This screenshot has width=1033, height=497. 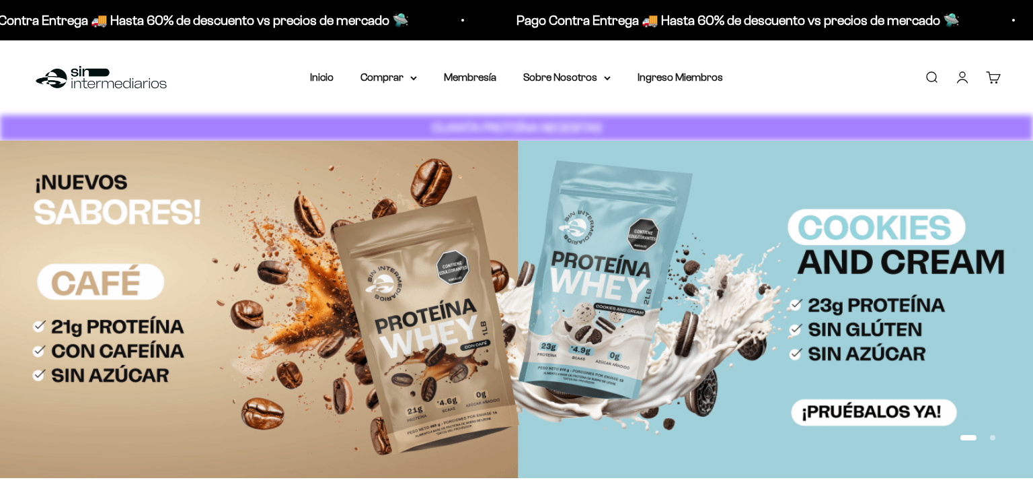 I want to click on summary: Sobre Nosotros, so click(x=567, y=77).